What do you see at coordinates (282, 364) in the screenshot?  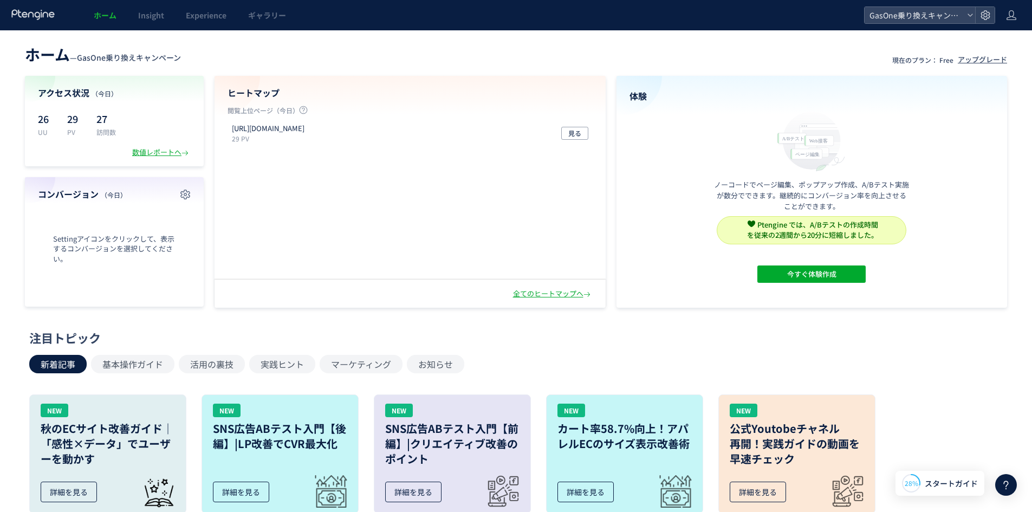 I see `button: 実践ヒント` at bounding box center [282, 364].